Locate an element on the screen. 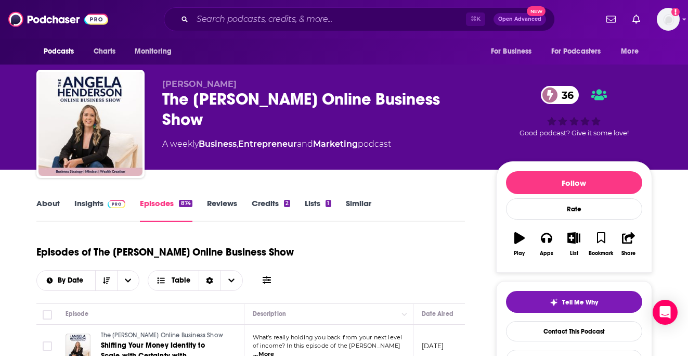  span: Logged in as Alexandrapullpr is located at coordinates (668, 19).